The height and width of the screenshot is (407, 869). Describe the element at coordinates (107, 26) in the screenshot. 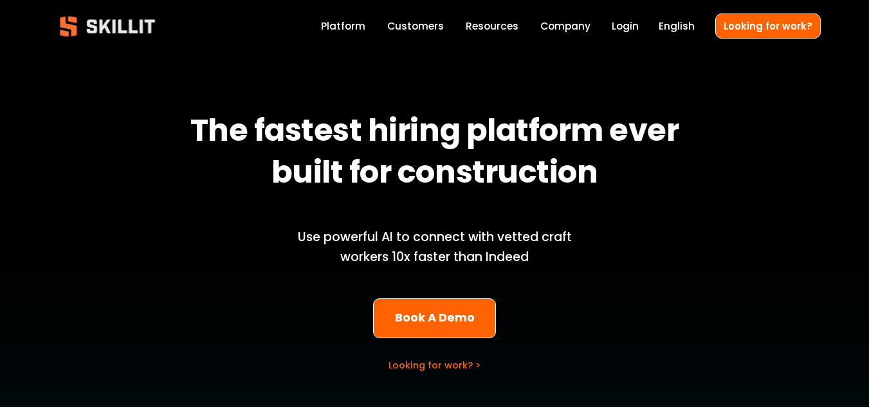

I see `img: Skillit` at that location.